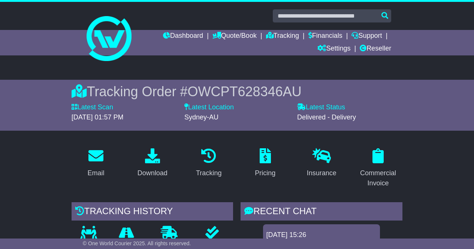 The image size is (474, 249). I want to click on a: Pricing, so click(265, 163).